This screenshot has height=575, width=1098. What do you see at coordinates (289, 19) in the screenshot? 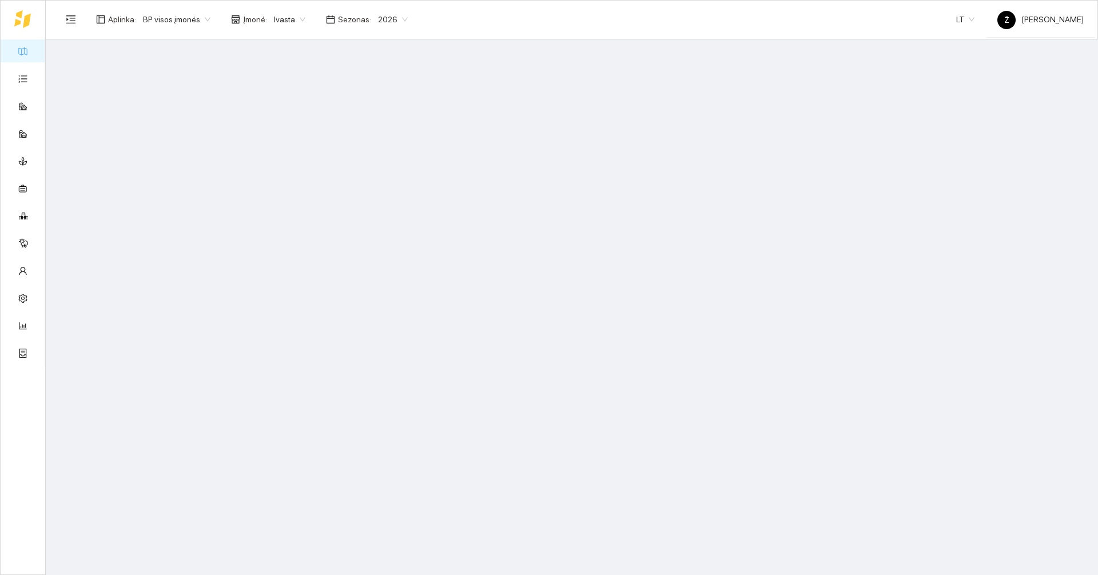
I see `span: Ivasta` at bounding box center [289, 19].